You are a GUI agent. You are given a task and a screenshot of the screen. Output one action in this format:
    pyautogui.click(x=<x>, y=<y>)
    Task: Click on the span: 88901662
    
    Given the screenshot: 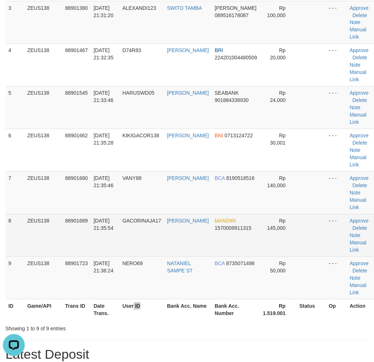 What is the action you would take?
    pyautogui.click(x=76, y=136)
    